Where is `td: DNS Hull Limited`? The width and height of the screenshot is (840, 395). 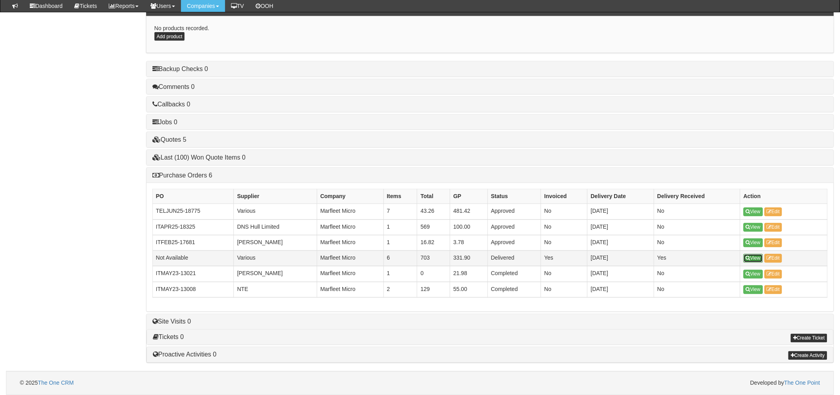 td: DNS Hull Limited is located at coordinates (275, 227).